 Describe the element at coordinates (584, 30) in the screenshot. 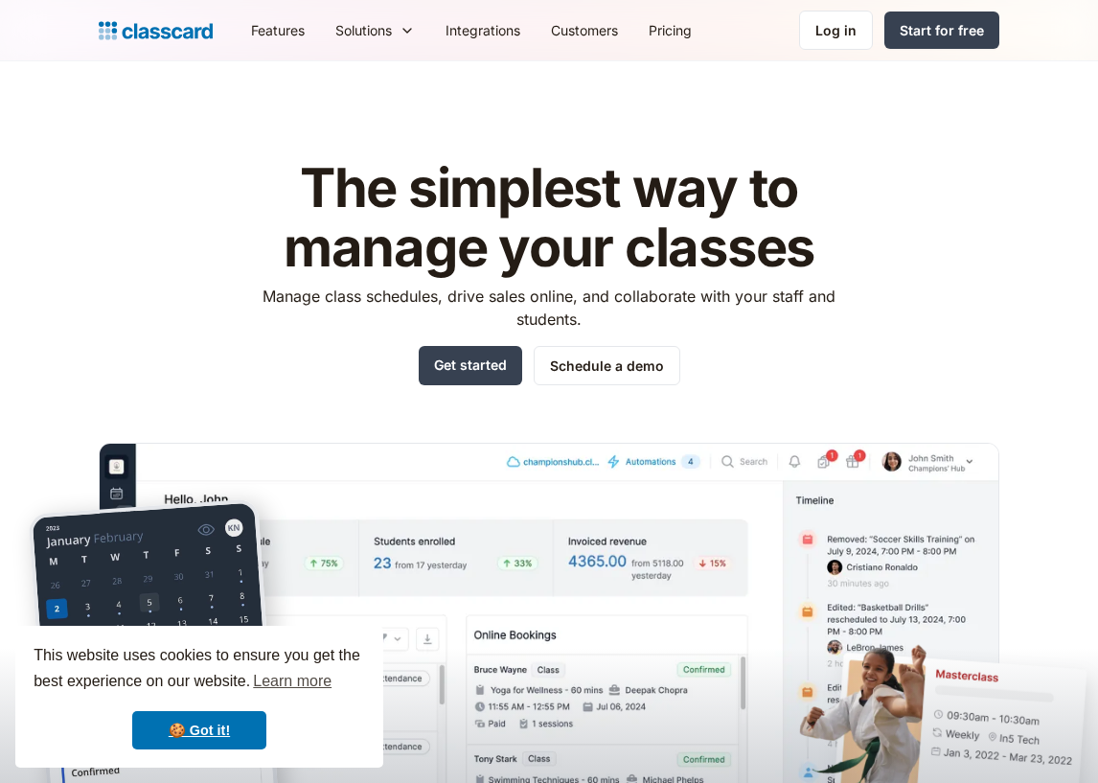

I see `a: Customers` at that location.